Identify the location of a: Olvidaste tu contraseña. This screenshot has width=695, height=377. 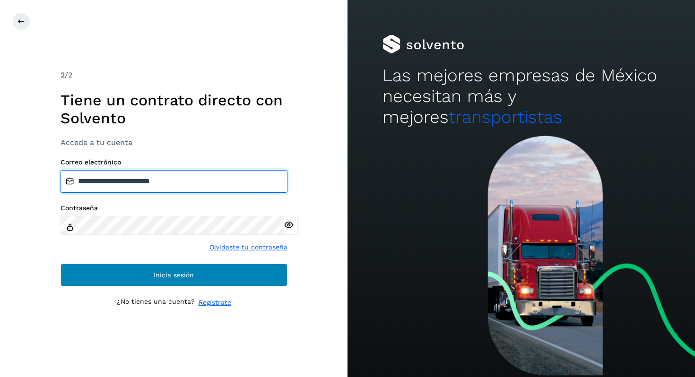
(248, 247).